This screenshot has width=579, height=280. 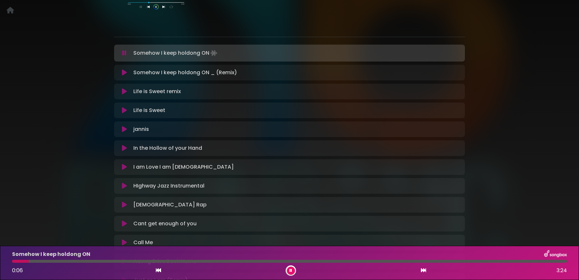 I want to click on span: 3:24, so click(x=561, y=271).